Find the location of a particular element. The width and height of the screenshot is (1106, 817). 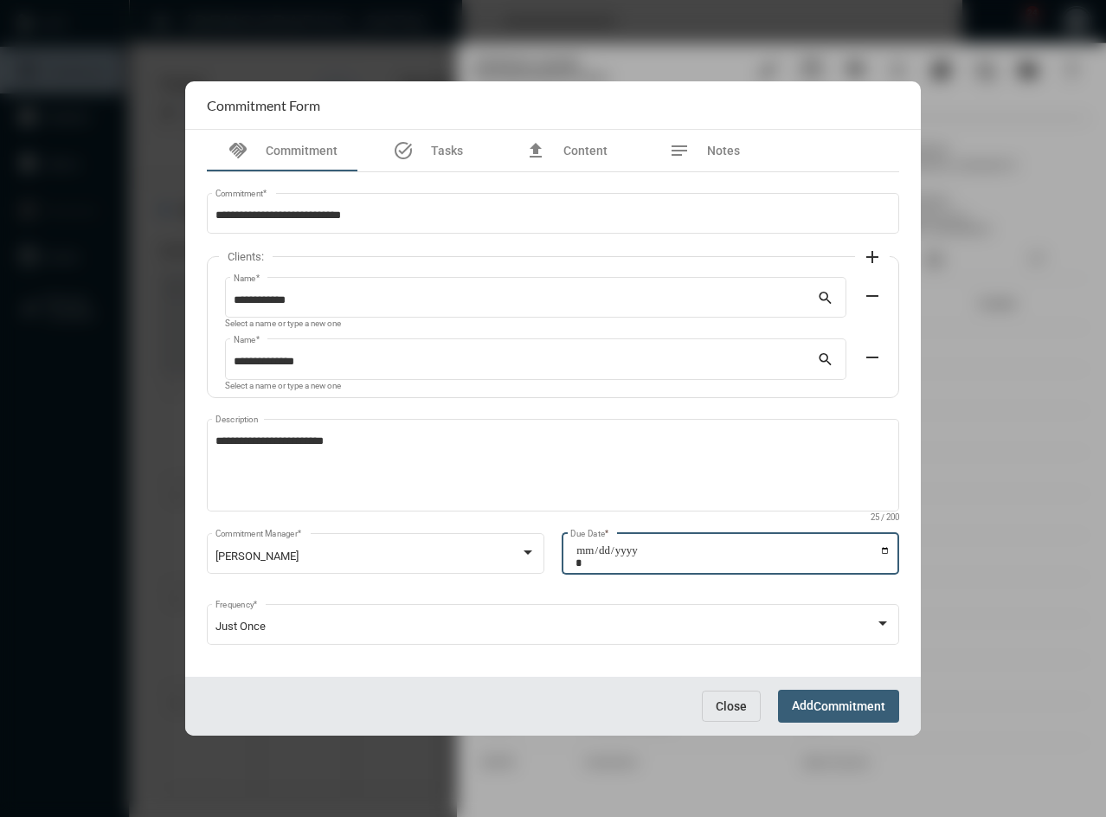

mat-hint: 25 / 200 is located at coordinates (885, 518).